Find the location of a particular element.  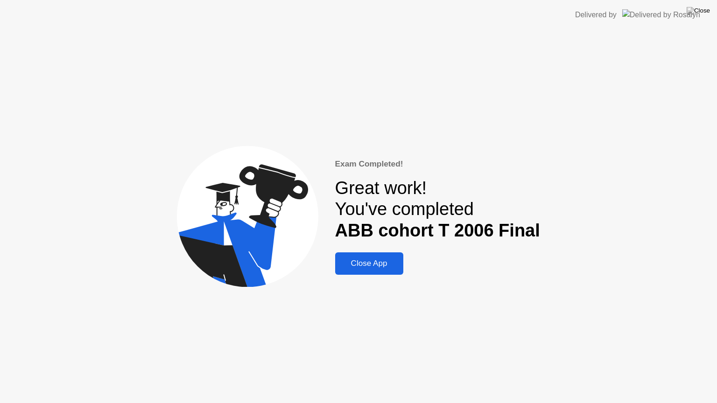

img: Close is located at coordinates (698, 11).